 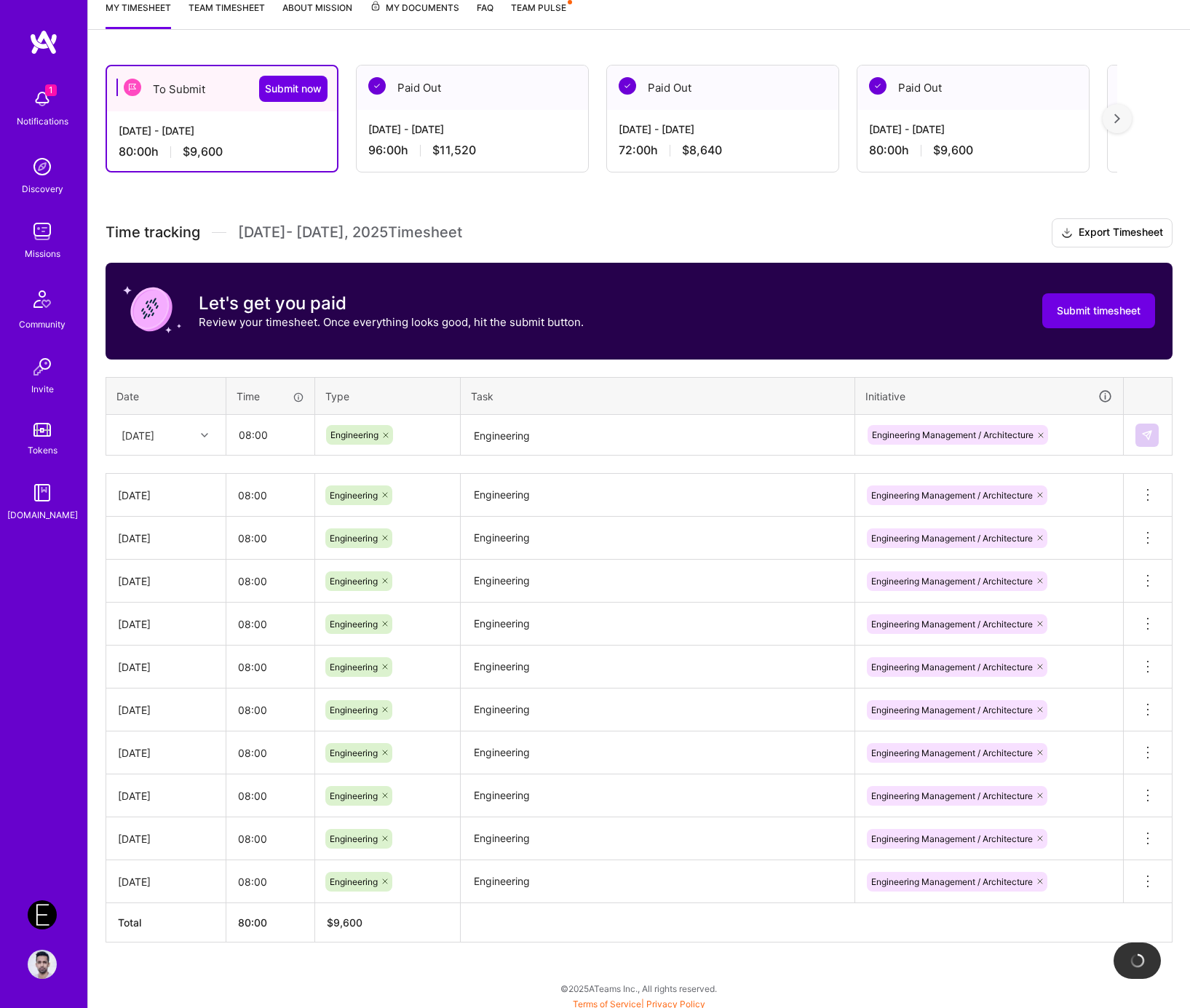 I want to click on img: bell, so click(x=43, y=99).